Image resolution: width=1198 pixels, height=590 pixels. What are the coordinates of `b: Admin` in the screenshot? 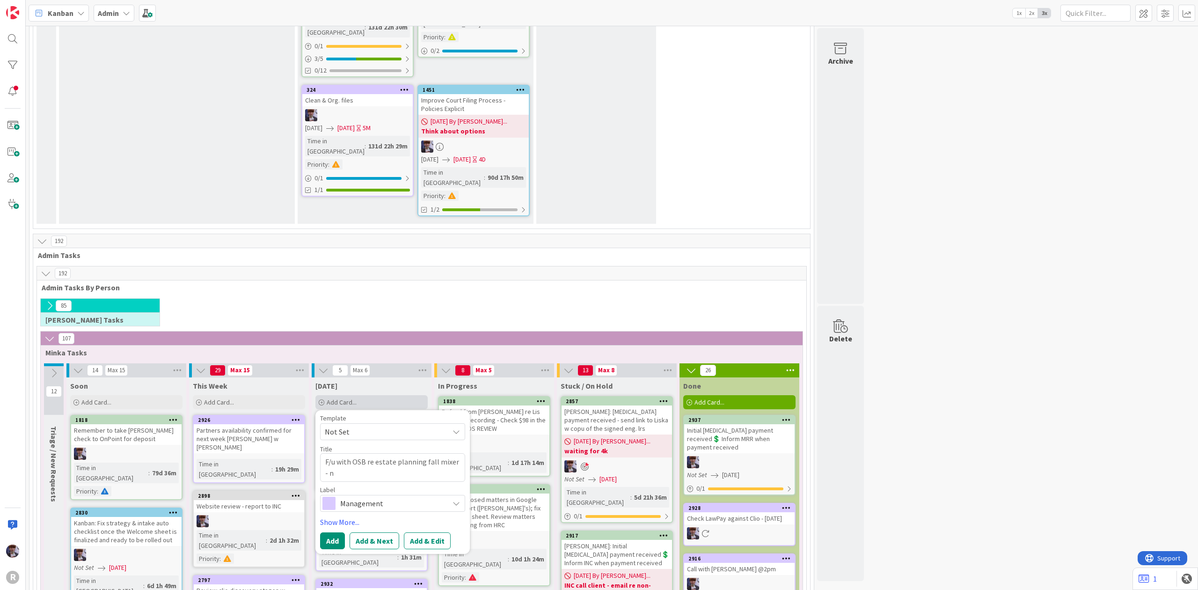 It's located at (108, 13).